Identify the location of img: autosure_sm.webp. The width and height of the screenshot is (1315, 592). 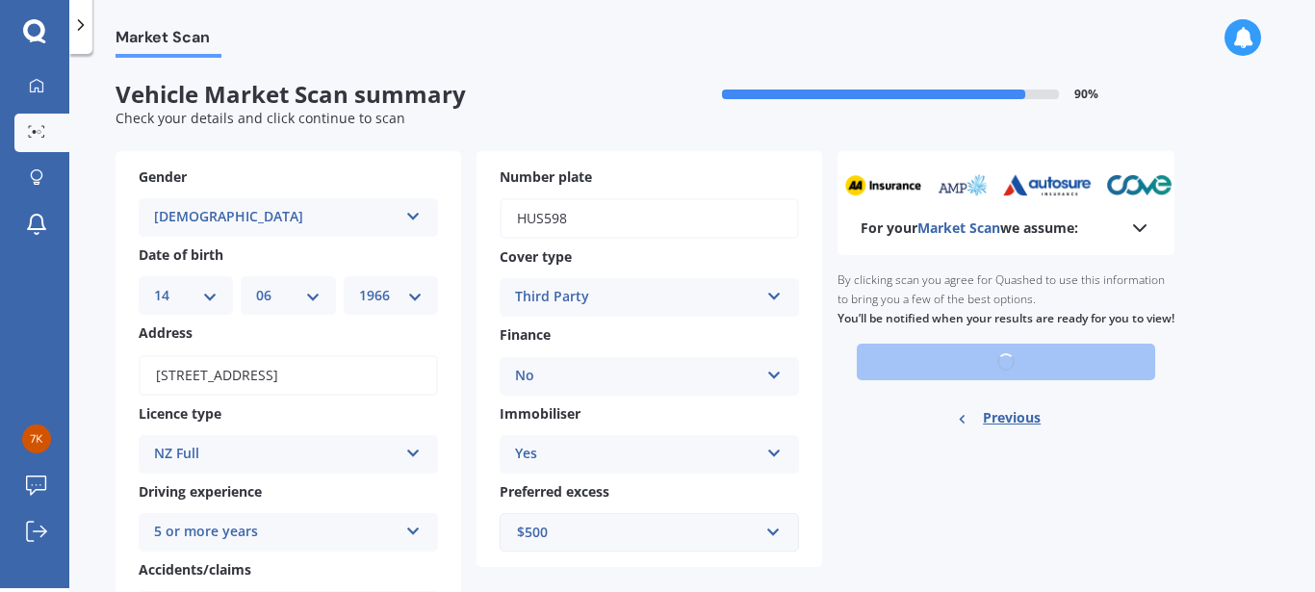
(1043, 185).